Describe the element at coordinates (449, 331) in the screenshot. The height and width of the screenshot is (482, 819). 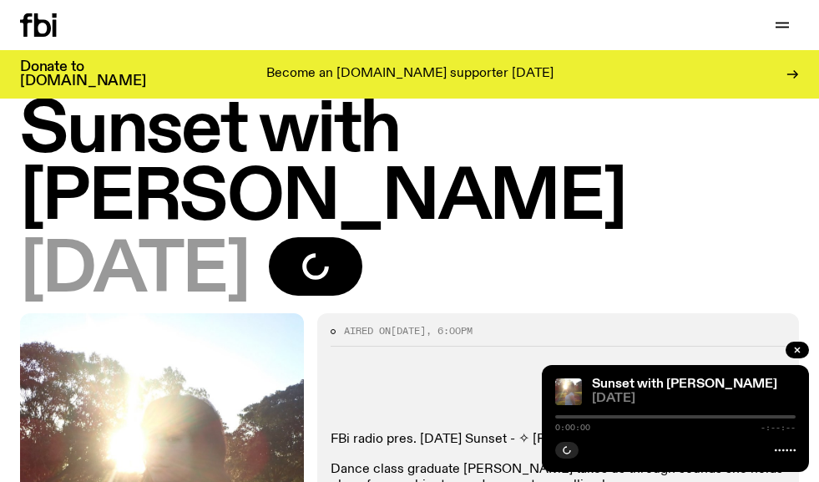
I see `span: , 6:00pm` at that location.